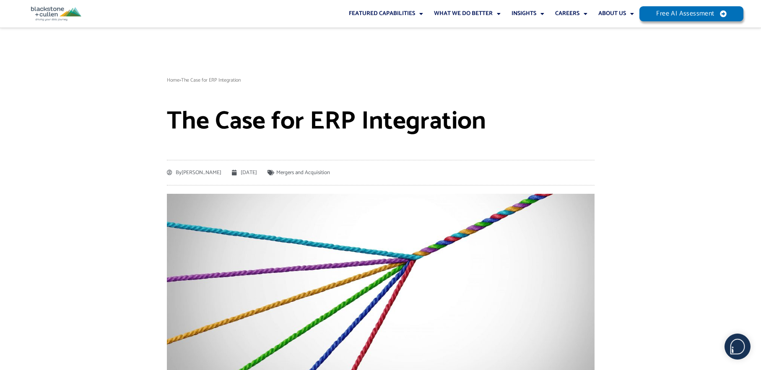 This screenshot has height=370, width=761. Describe the element at coordinates (380, 80) in the screenshot. I see `nav: breadcrumbs` at that location.